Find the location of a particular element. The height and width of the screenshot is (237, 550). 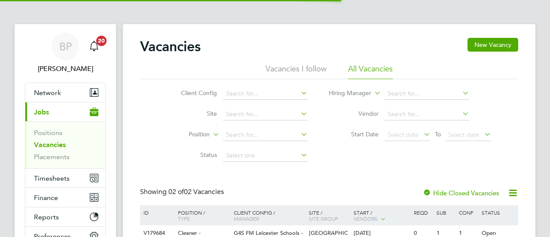

div: Site / is located at coordinates (329, 215).